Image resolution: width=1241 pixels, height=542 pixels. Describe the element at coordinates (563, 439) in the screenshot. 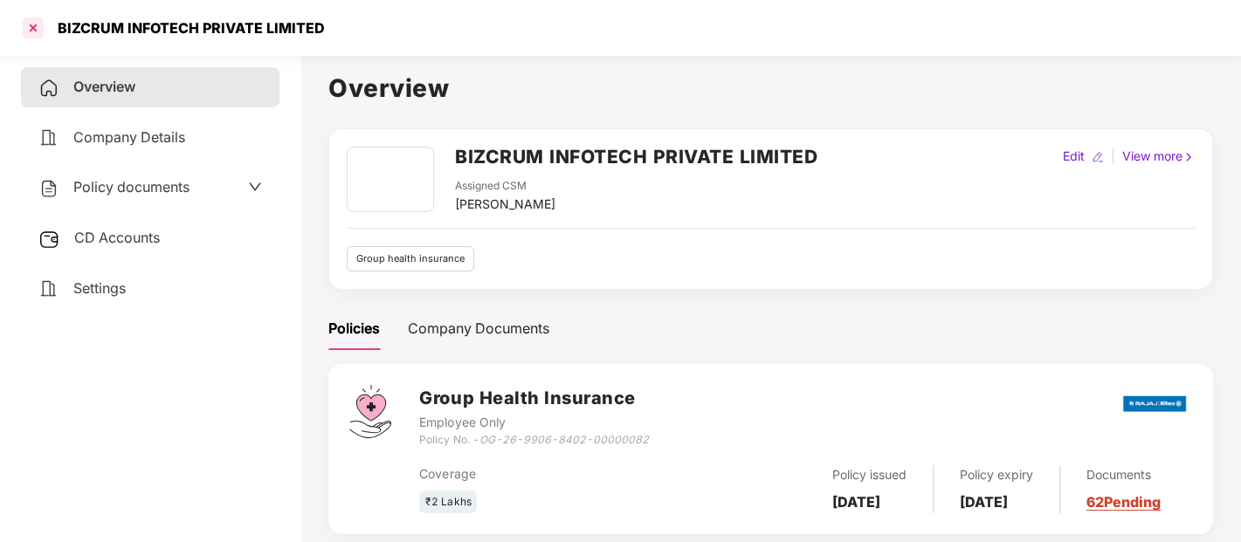

I see `i: OG-26-9906-8402-00000082` at that location.